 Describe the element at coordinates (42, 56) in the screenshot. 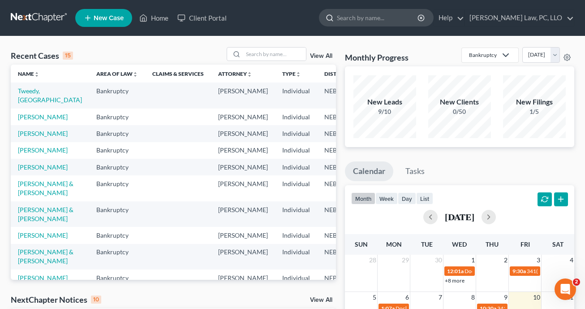

I see `div: Recent Cases` at that location.